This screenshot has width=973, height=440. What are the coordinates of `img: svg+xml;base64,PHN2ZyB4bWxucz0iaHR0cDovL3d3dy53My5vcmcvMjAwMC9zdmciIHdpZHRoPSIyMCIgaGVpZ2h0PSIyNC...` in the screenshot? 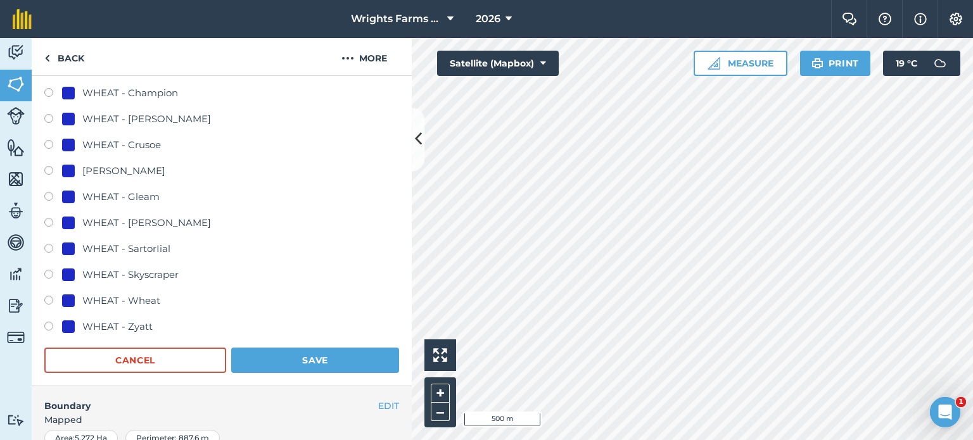 It's located at (348, 58).